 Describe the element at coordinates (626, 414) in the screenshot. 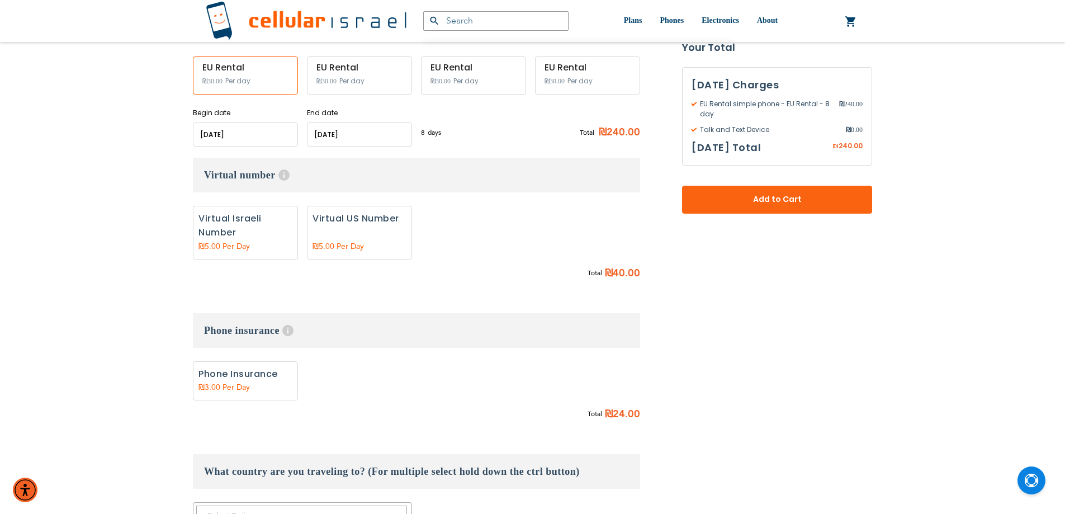

I see `span: 24.00` at that location.